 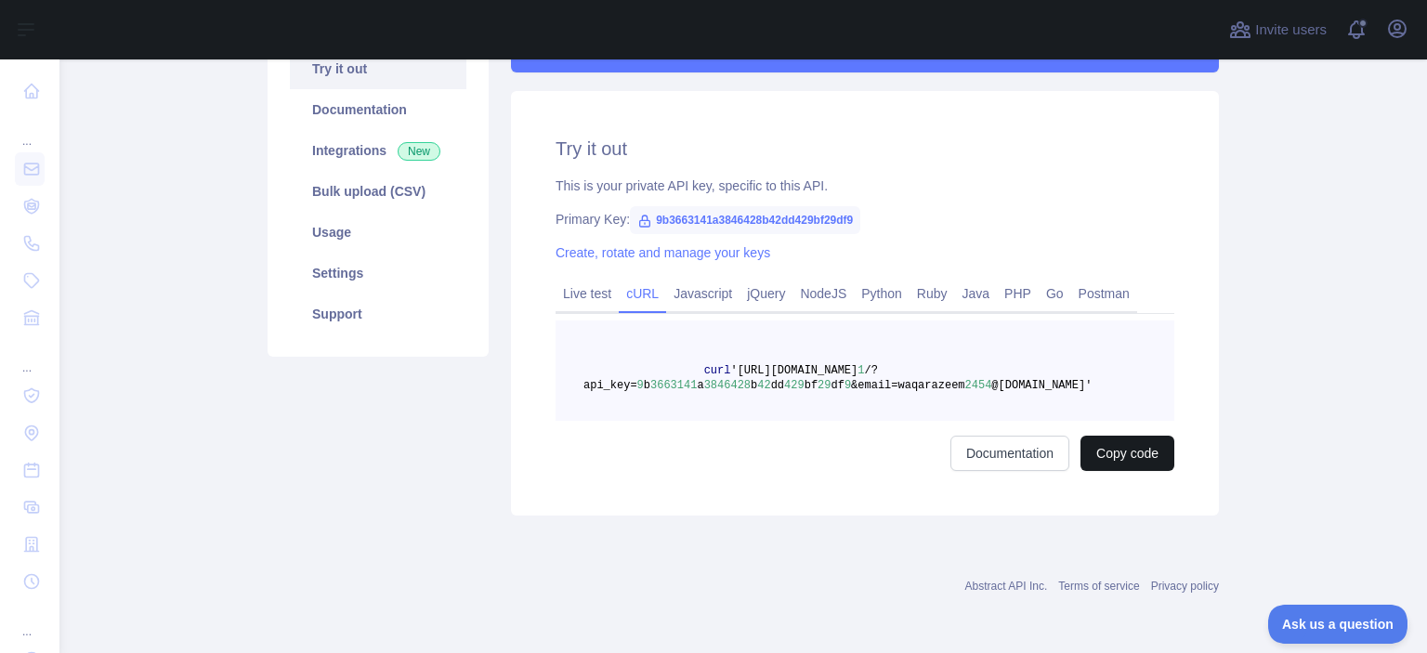 I want to click on a: Javascript, so click(x=702, y=293).